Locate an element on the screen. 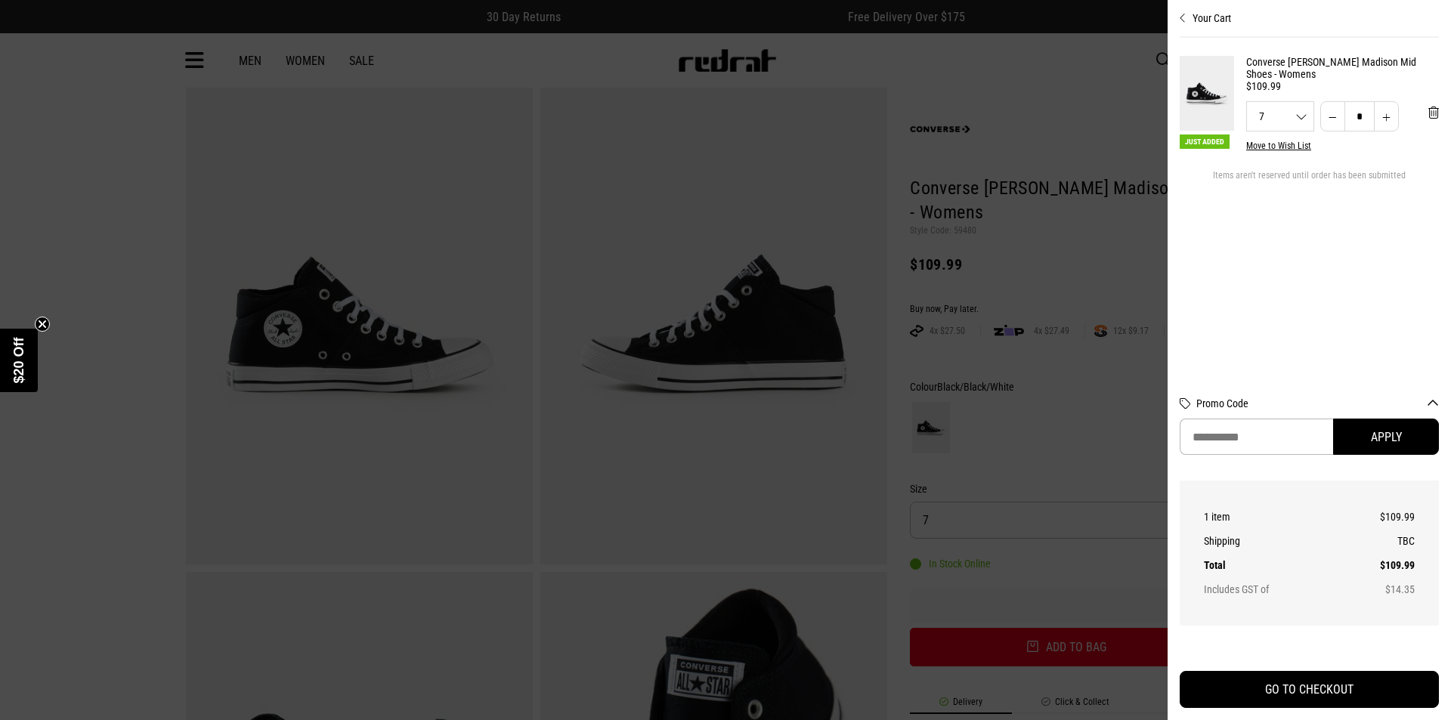 This screenshot has width=1451, height=720. td: TBC is located at coordinates (1378, 541).